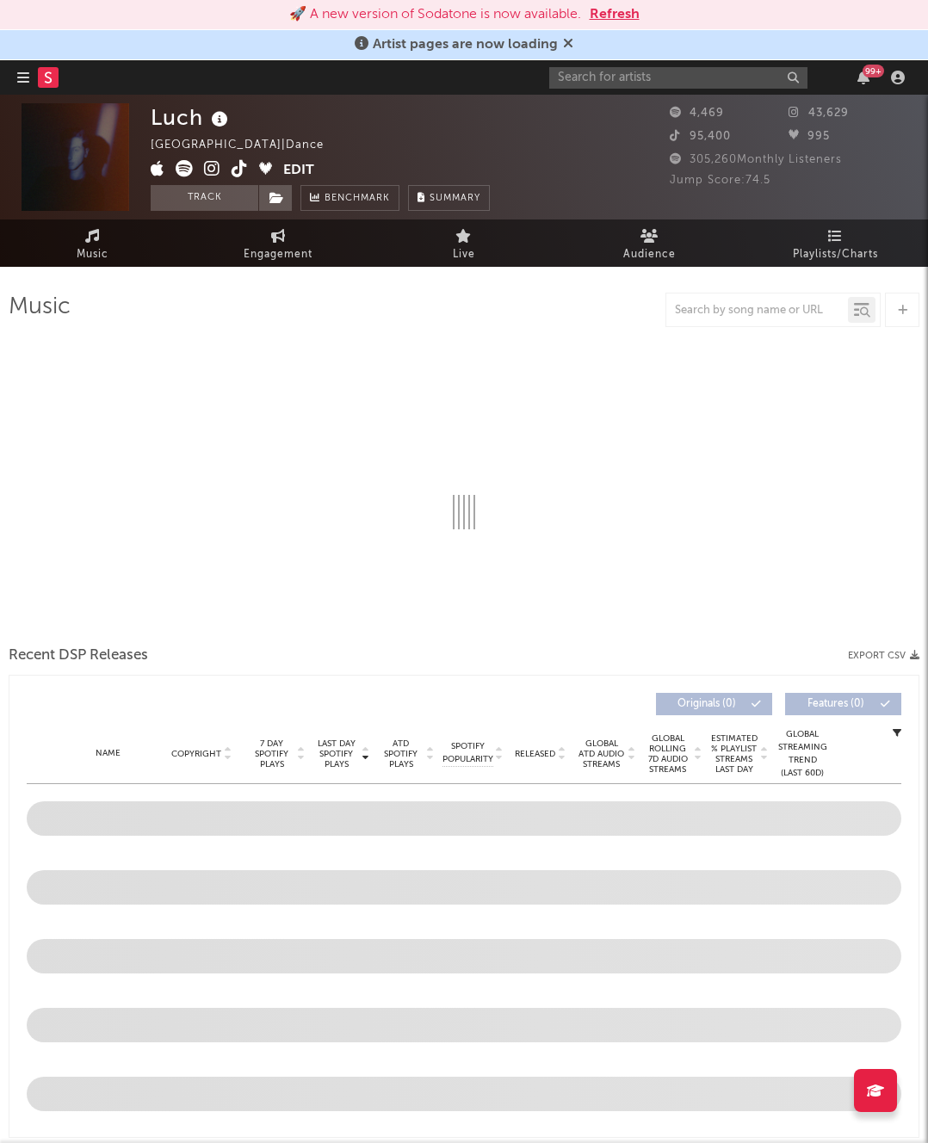 The height and width of the screenshot is (1143, 928). Describe the element at coordinates (667, 754) in the screenshot. I see `span: Global Rolling 7D Audio Streams` at that location.